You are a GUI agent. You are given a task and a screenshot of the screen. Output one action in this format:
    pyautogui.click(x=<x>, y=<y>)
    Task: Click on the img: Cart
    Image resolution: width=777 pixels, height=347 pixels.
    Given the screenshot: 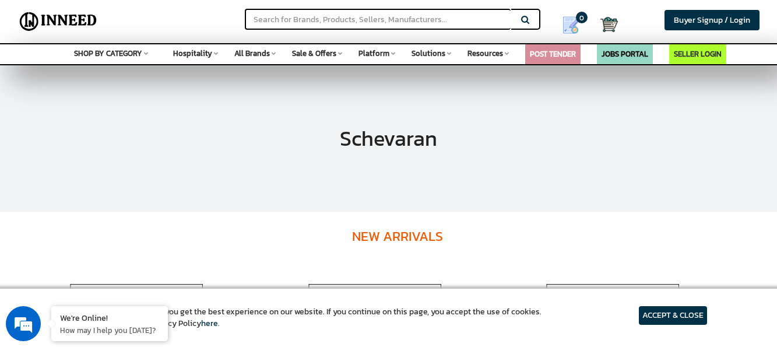 What is the action you would take?
    pyautogui.click(x=609, y=24)
    